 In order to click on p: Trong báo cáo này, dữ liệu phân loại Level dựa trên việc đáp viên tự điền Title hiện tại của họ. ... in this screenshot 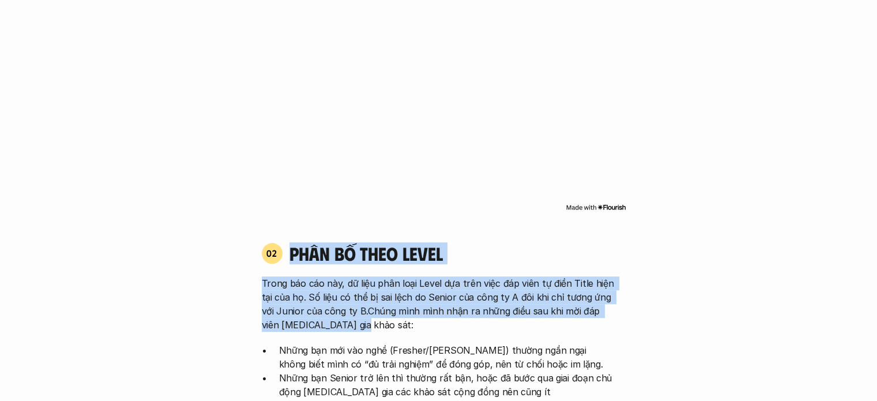, I will do `click(439, 304)`.